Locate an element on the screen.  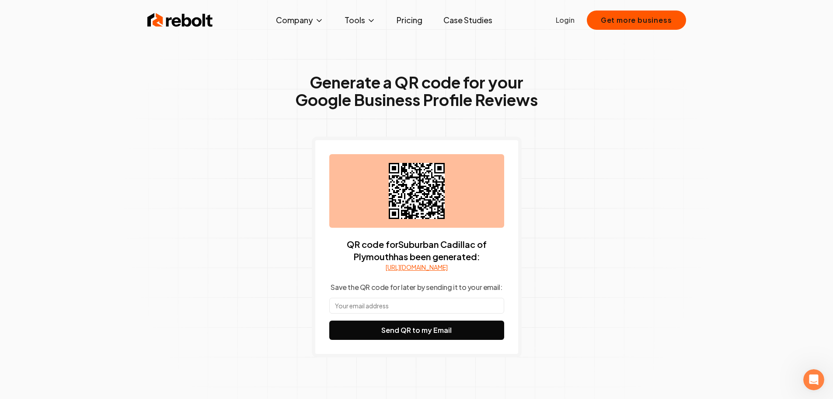
img: Rebolt Logo is located at coordinates (180, 20).